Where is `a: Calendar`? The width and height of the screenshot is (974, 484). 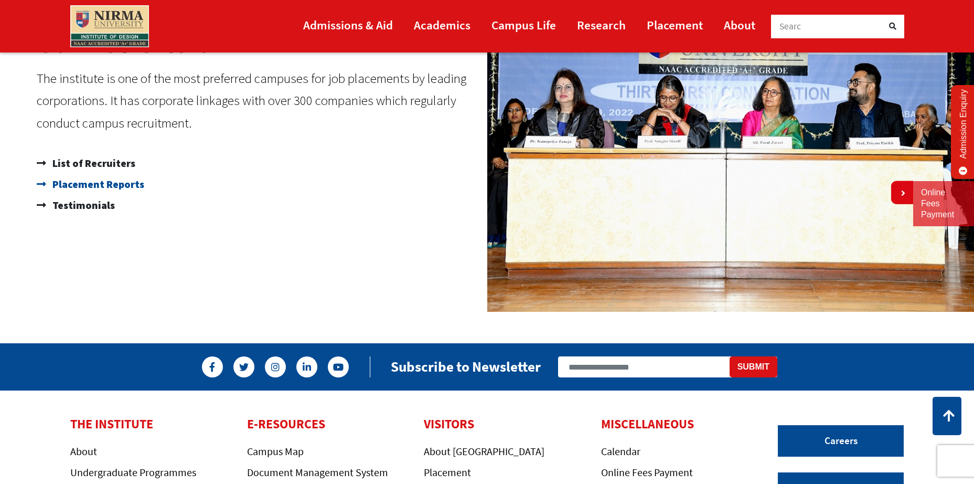
a: Calendar is located at coordinates (620, 451).